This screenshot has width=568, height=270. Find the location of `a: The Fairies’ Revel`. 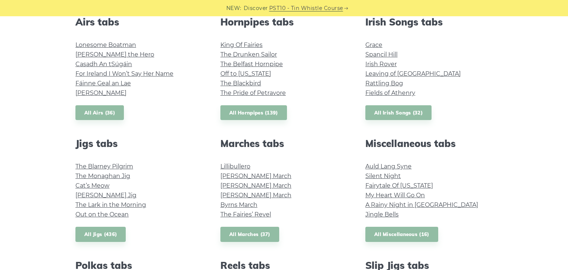

a: The Fairies’ Revel is located at coordinates (246, 215).